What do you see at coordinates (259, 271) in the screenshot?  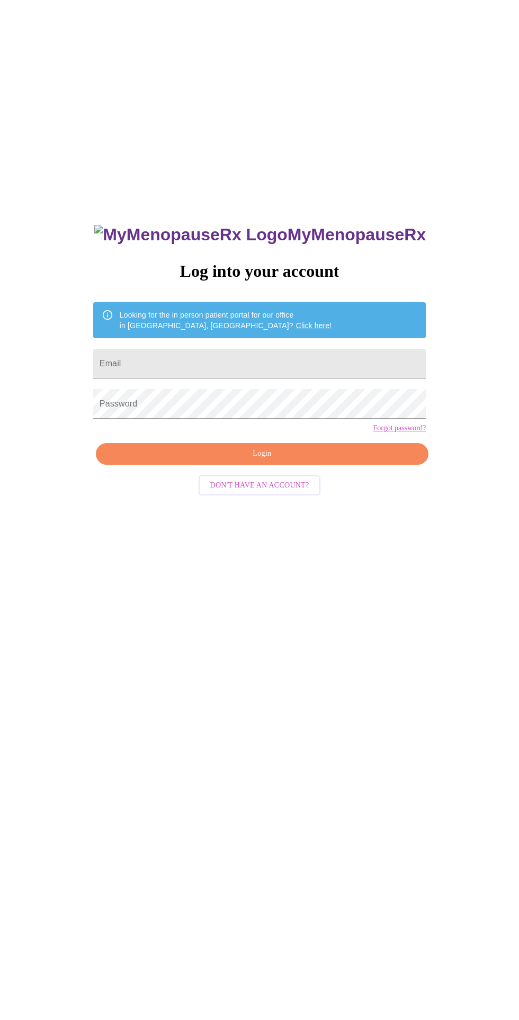 I see `h3: Log into your account` at bounding box center [259, 271].